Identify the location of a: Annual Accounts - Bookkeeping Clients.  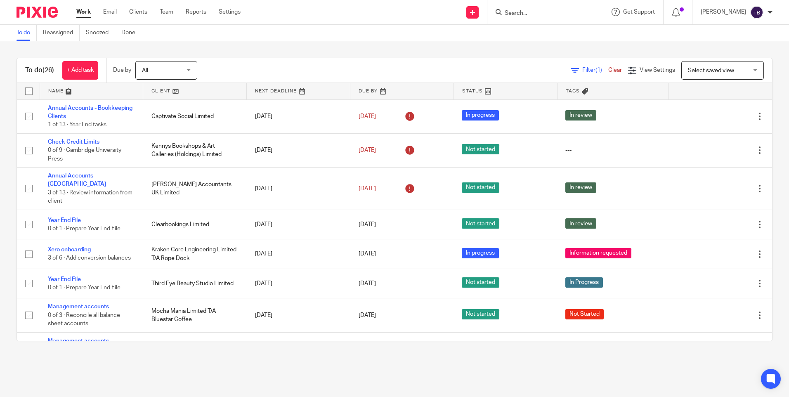
(90, 112).